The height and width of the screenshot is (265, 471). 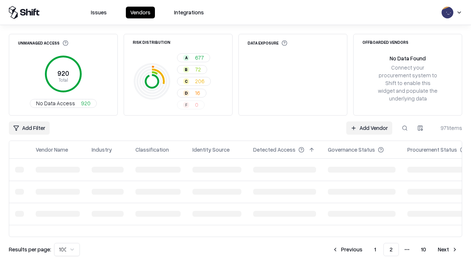 What do you see at coordinates (63, 103) in the screenshot?
I see `button: No Data Access920` at bounding box center [63, 103].